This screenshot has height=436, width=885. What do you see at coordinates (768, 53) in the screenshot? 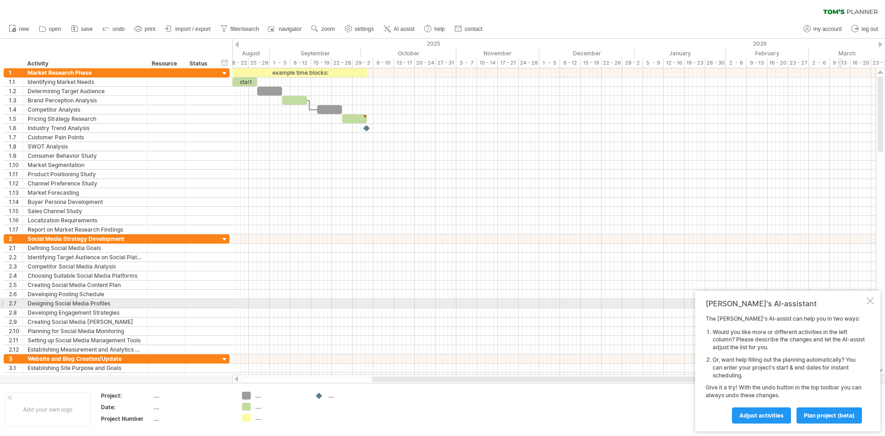
I see `div: February 2026` at bounding box center [768, 53].